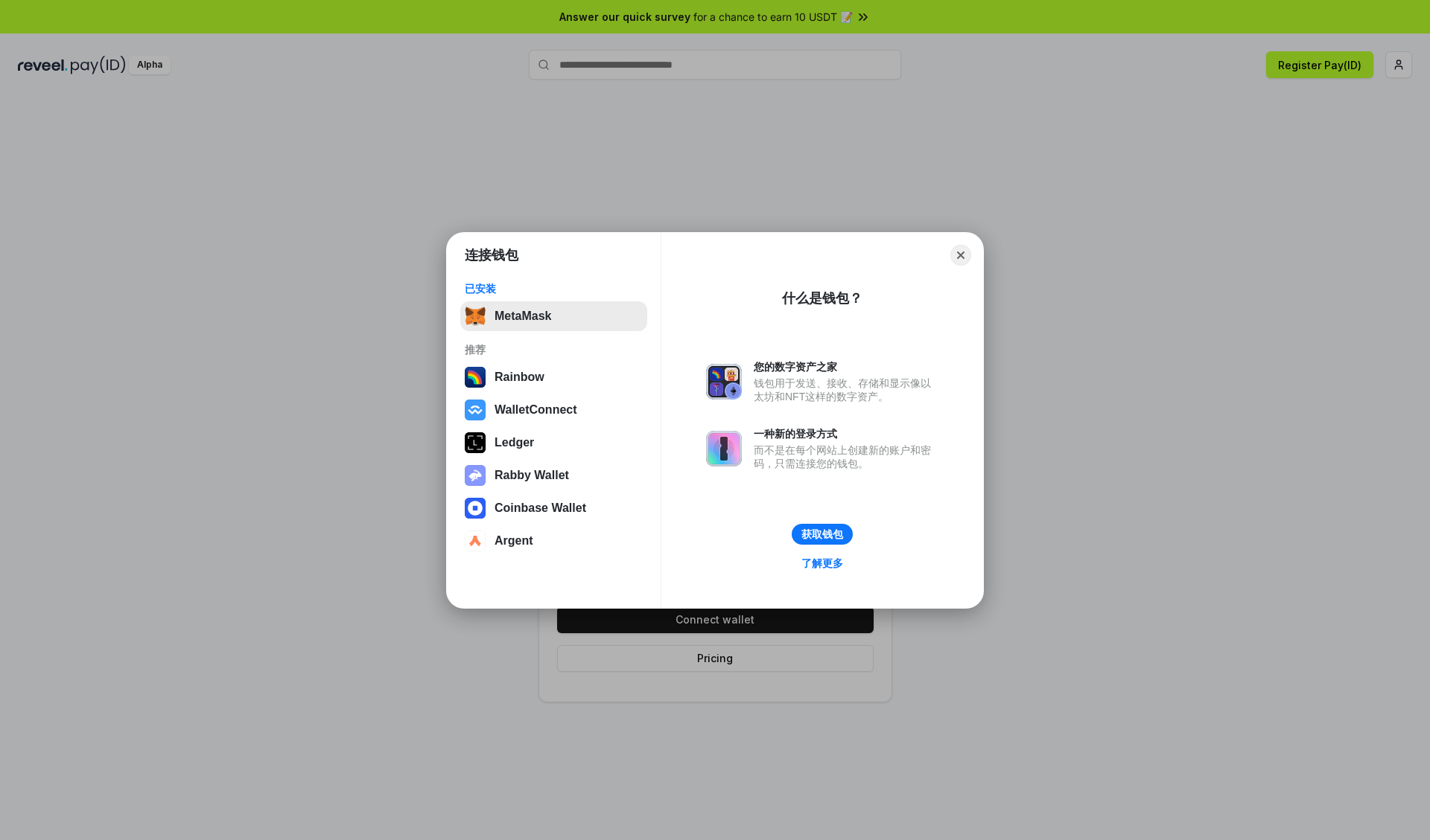 Image resolution: width=1430 pixels, height=840 pixels. What do you see at coordinates (519, 377) in the screenshot?
I see `div: Rainbow` at bounding box center [519, 377].